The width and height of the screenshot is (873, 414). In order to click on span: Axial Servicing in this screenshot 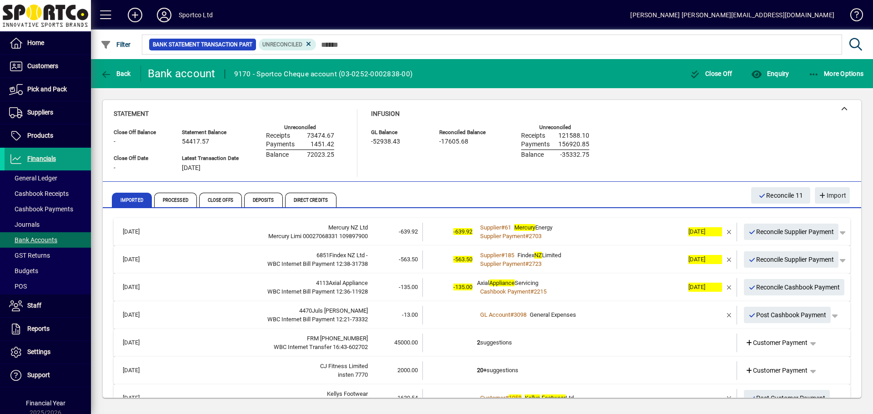, I will do `click(507, 283)`.